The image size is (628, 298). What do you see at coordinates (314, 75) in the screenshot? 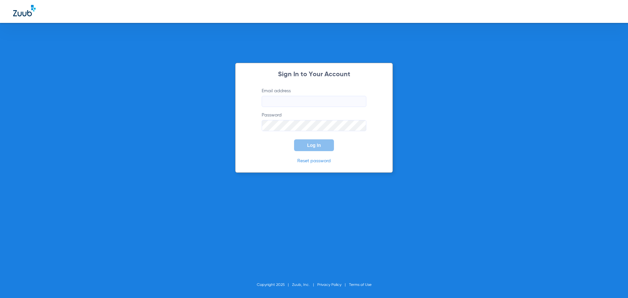
I see `h2: Sign In to Your Account` at bounding box center [314, 75].